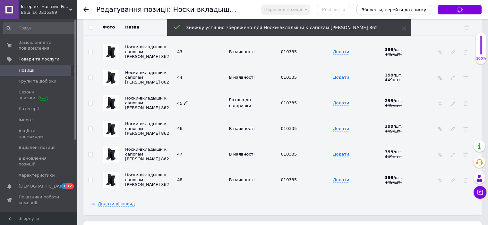  I want to click on span: Панель управління, so click(39, 217).